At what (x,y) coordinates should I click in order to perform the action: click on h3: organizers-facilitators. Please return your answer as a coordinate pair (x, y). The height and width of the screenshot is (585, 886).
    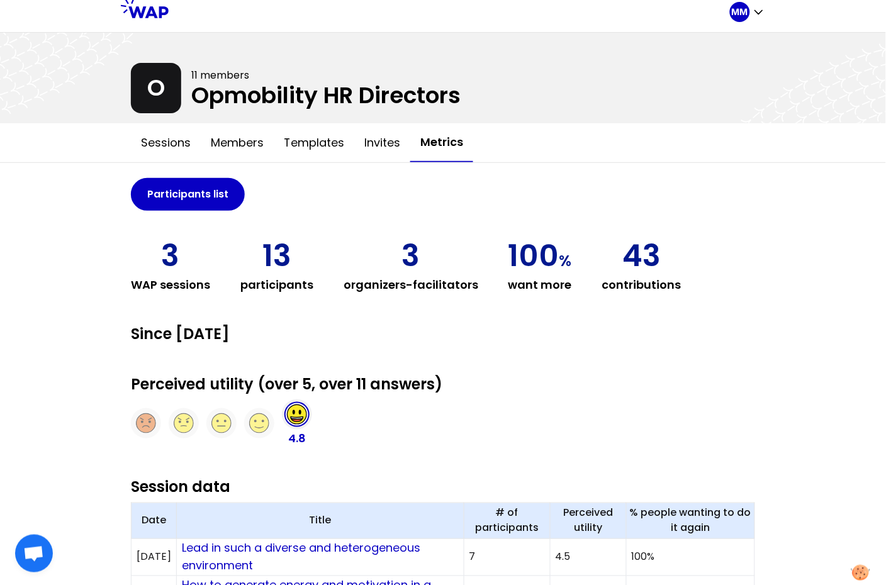
    Looking at the image, I should click on (411, 285).